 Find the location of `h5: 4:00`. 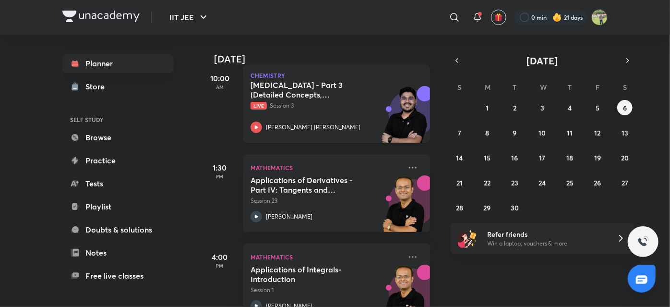

h5: 4:00 is located at coordinates (220, 257).